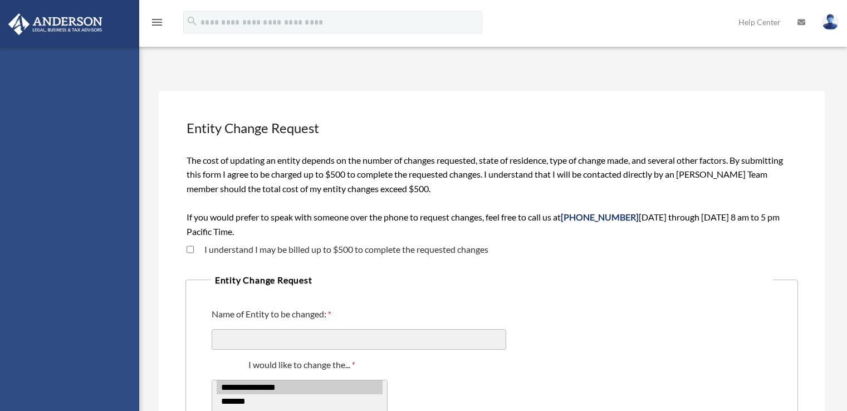 Image resolution: width=847 pixels, height=411 pixels. I want to click on label: I understand I may be billed up to $500 to complete the requested changes, so click(341, 250).